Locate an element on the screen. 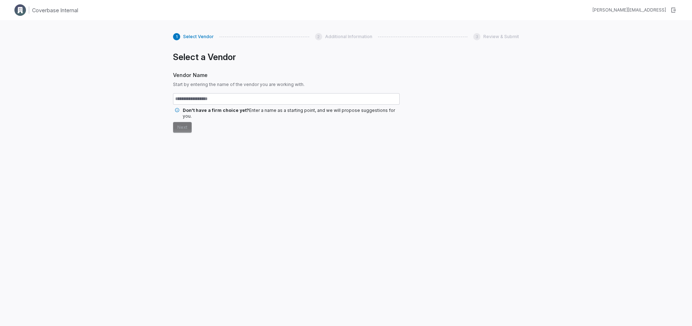 The width and height of the screenshot is (692, 326). span: Review & Submit is located at coordinates (501, 37).